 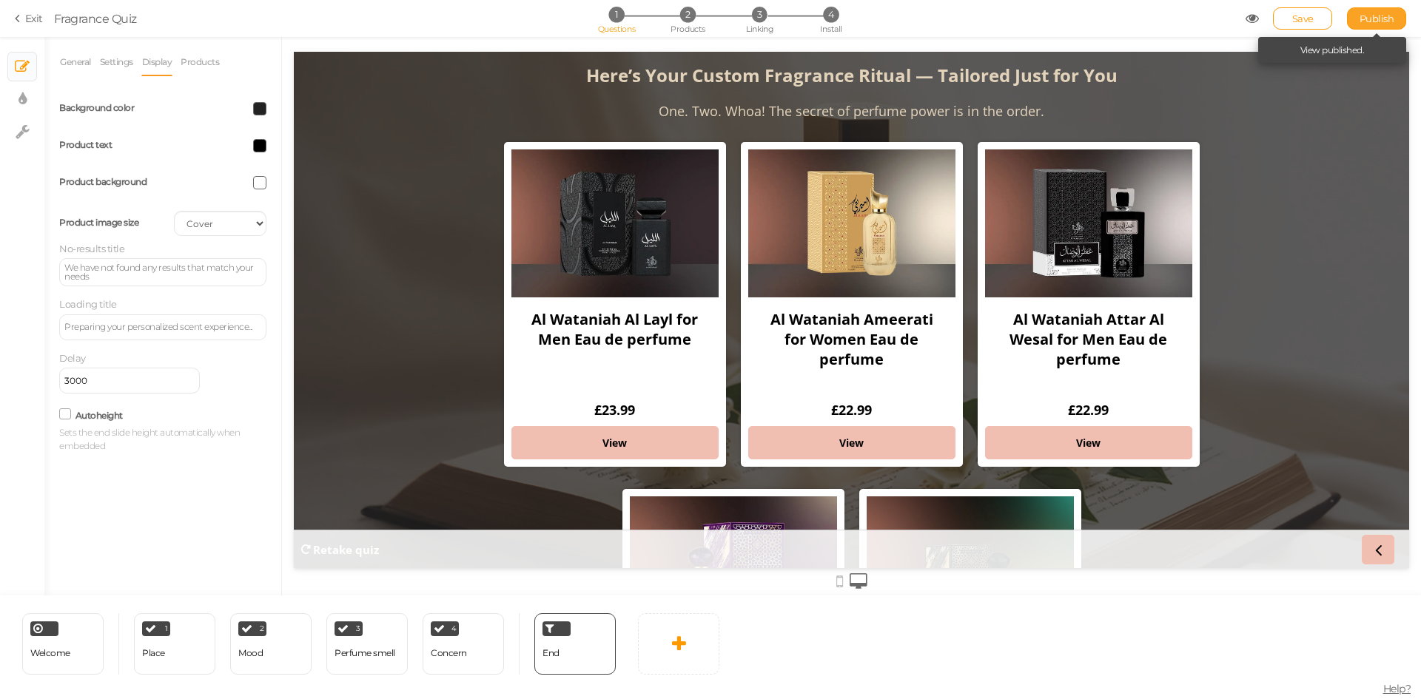 I want to click on div: 3 Perfume smell, so click(x=367, y=644).